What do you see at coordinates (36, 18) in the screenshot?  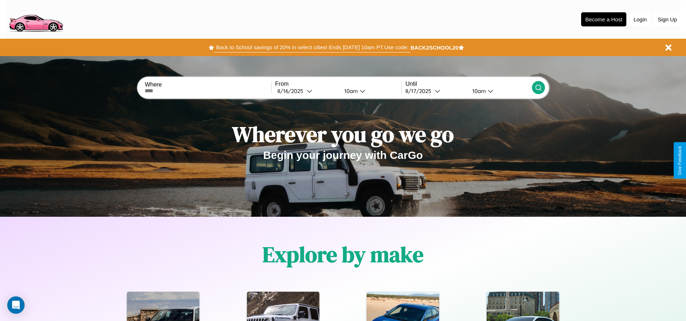 I see `img: logo` at bounding box center [36, 18].